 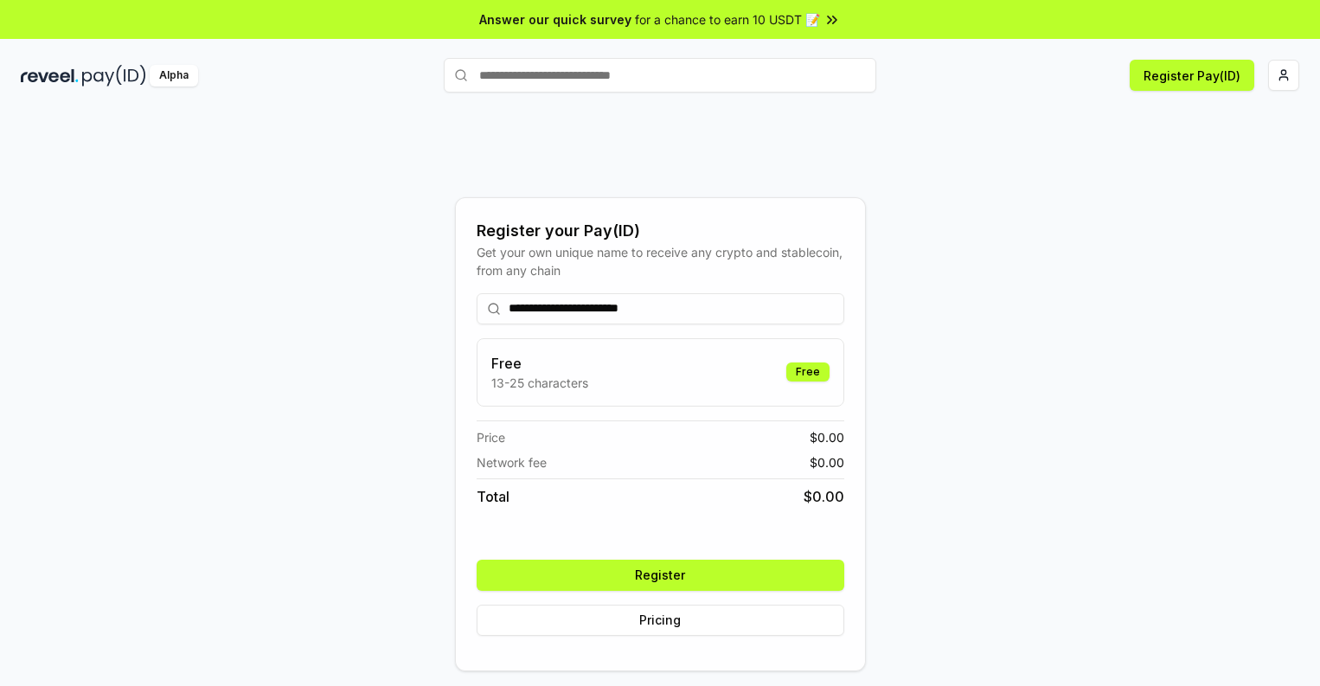 What do you see at coordinates (660, 575) in the screenshot?
I see `button: Register` at bounding box center [660, 575].